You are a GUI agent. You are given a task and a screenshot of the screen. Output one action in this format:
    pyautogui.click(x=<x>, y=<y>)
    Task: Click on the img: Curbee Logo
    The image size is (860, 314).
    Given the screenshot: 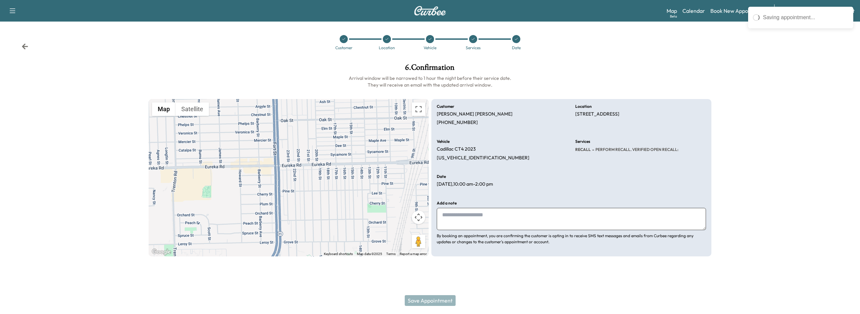 What is the action you would take?
    pyautogui.click(x=430, y=11)
    